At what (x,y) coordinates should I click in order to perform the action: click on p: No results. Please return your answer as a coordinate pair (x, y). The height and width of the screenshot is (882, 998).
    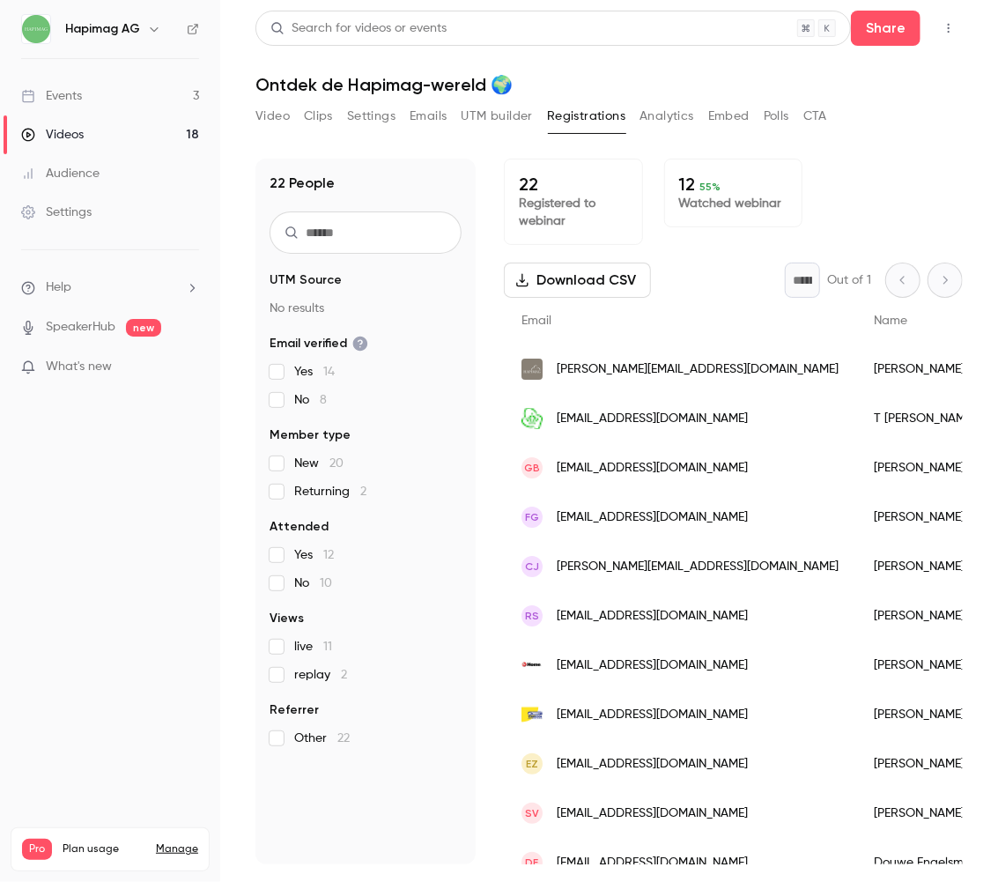
    Looking at the image, I should click on (366, 308).